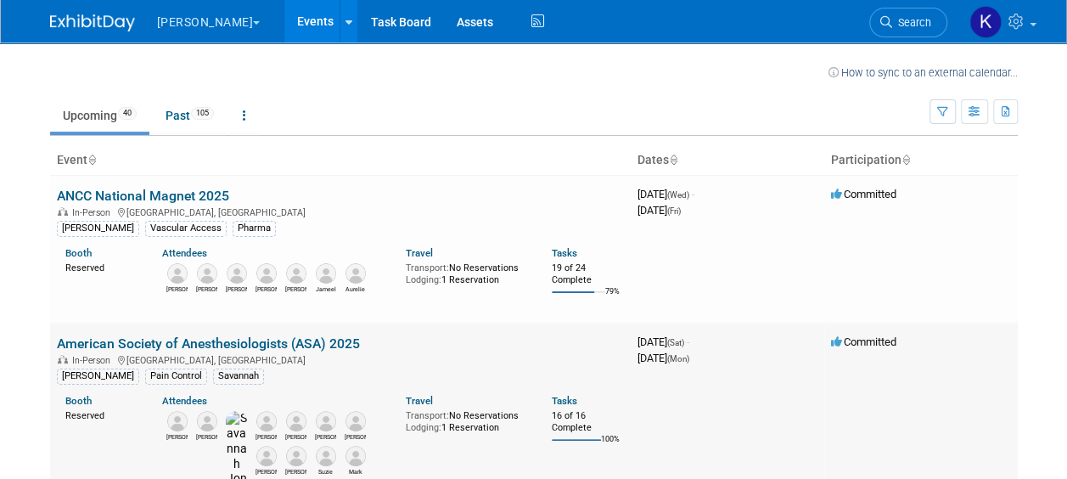  Describe the element at coordinates (296, 273) in the screenshot. I see `img: John Guate` at that location.